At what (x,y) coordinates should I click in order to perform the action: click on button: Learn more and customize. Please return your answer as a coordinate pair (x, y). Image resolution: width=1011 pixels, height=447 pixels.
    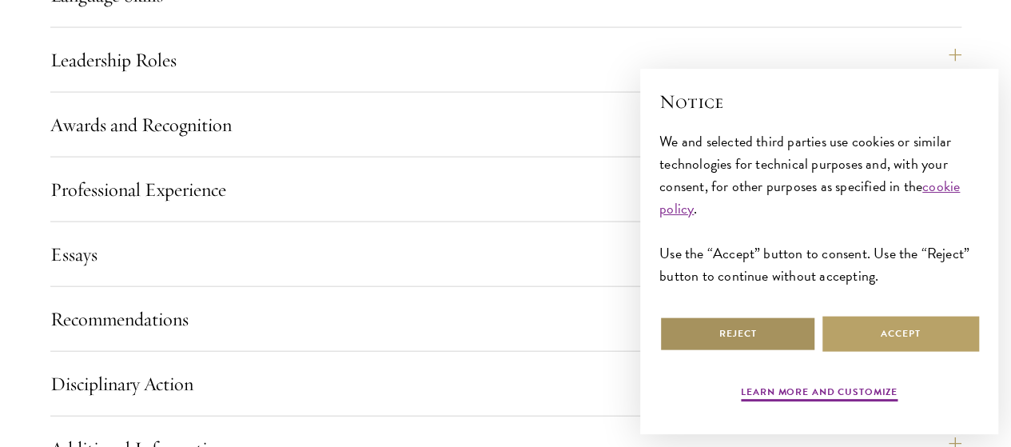
    Looking at the image, I should click on (819, 394).